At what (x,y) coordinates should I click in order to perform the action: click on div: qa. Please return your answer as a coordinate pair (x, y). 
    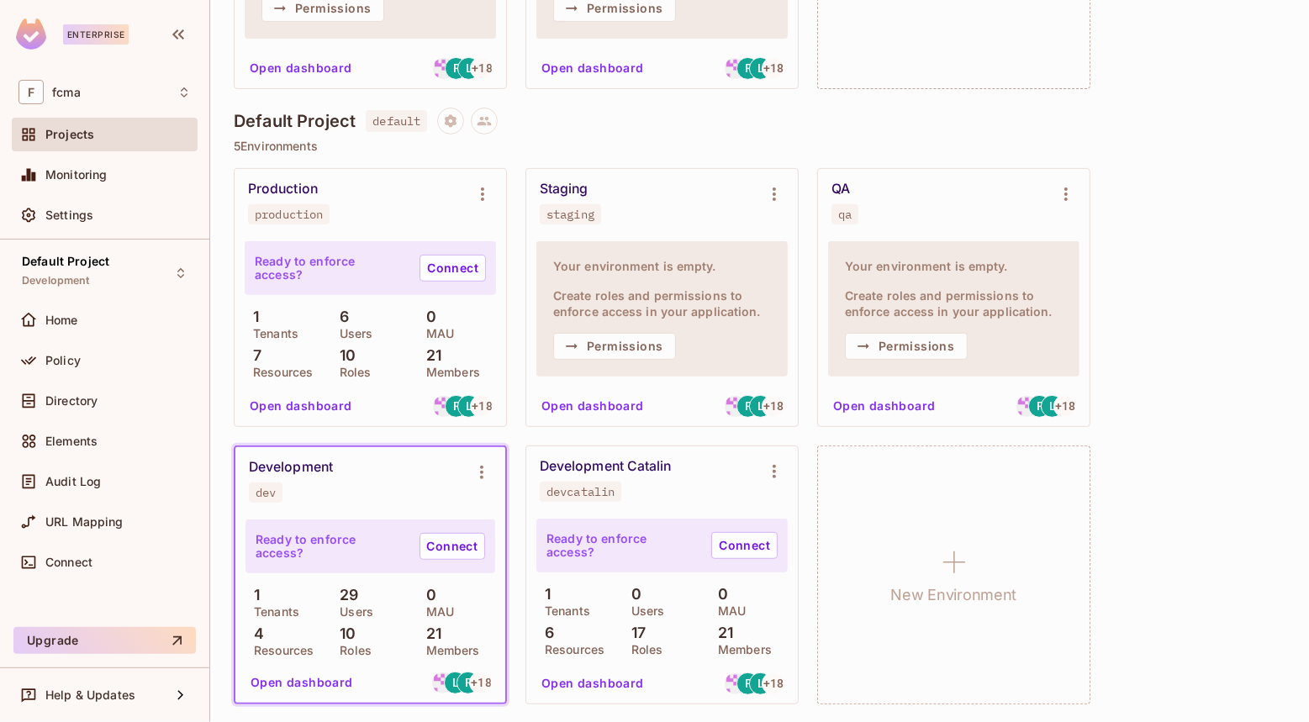
    Looking at the image, I should click on (845, 214).